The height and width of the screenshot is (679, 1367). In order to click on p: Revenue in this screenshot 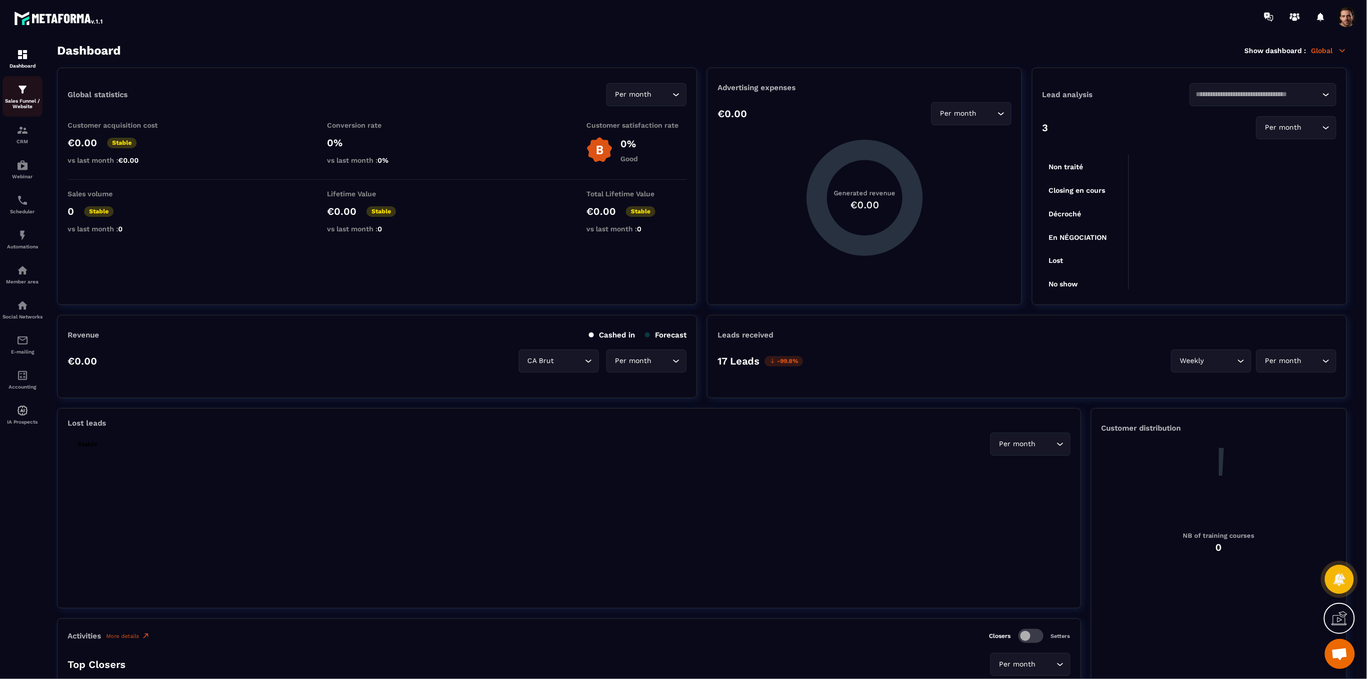, I will do `click(83, 335)`.